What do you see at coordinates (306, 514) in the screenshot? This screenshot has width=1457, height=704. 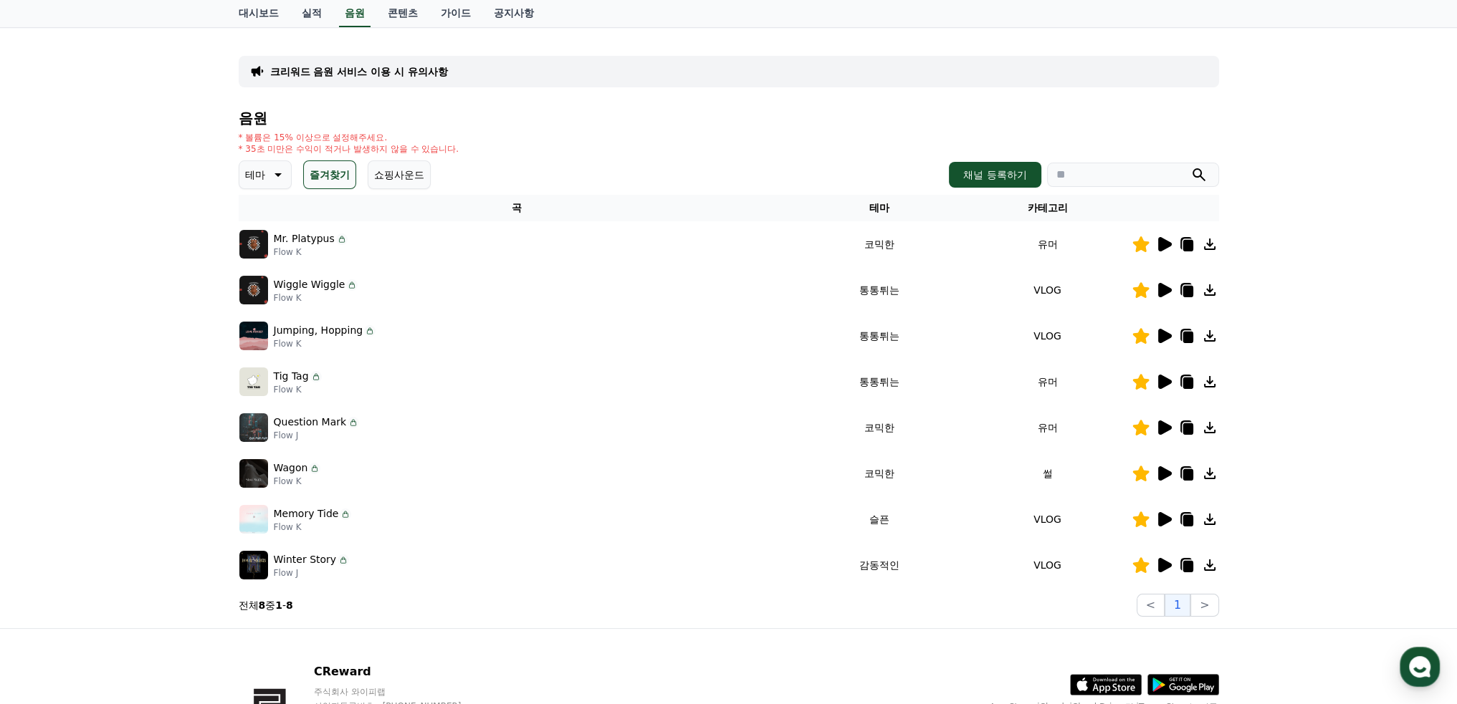 I see `p: Memory Tide` at bounding box center [306, 514].